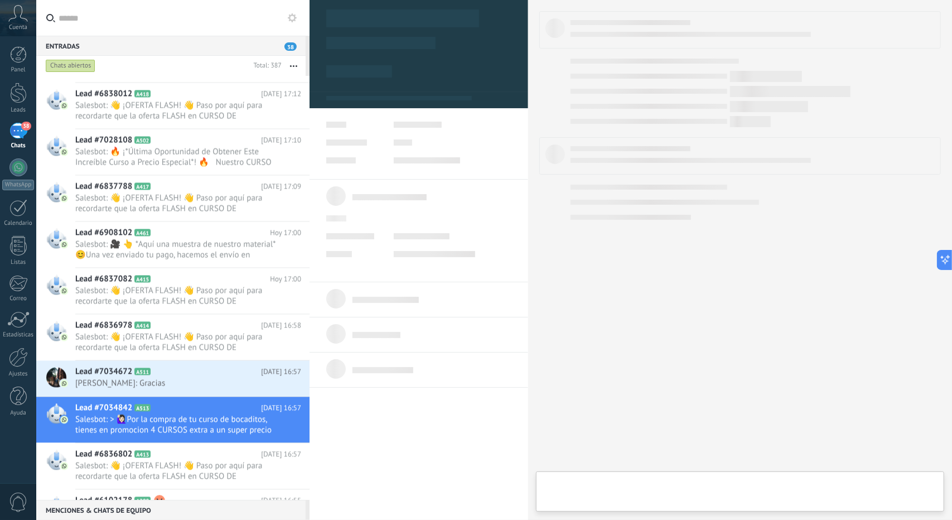 The width and height of the screenshot is (952, 520). I want to click on span: Lead #6908102, so click(104, 233).